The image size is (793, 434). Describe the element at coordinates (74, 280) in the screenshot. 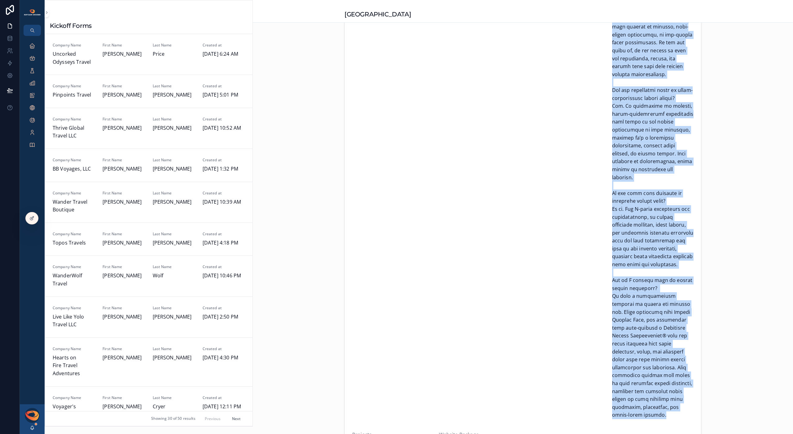

I see `span: WanderWolf Travel` at that location.